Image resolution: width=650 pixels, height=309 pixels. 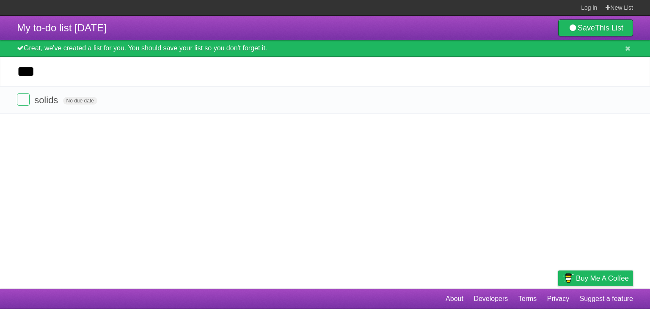 What do you see at coordinates (602, 278) in the screenshot?
I see `span: Buy me a coffee` at bounding box center [602, 278].